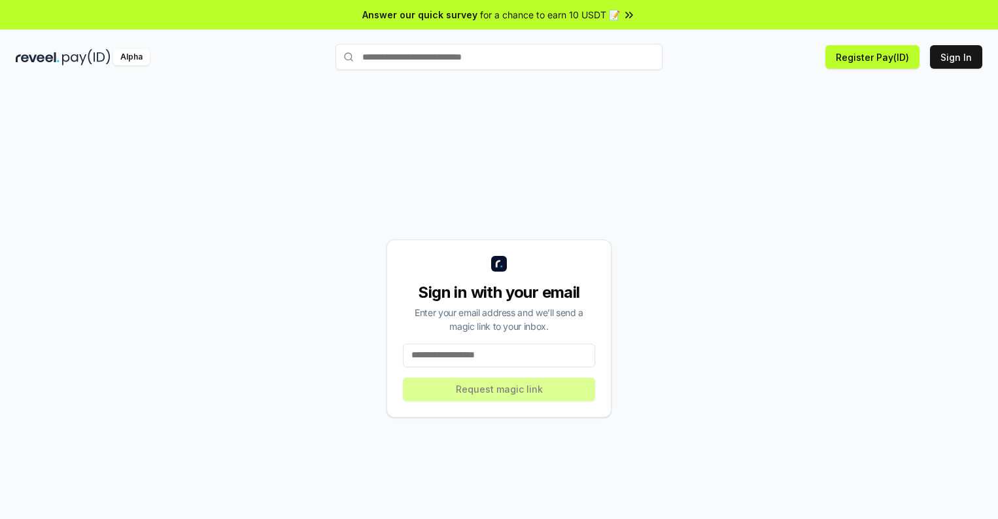 Image resolution: width=998 pixels, height=519 pixels. I want to click on div: Sign in with your email, so click(499, 292).